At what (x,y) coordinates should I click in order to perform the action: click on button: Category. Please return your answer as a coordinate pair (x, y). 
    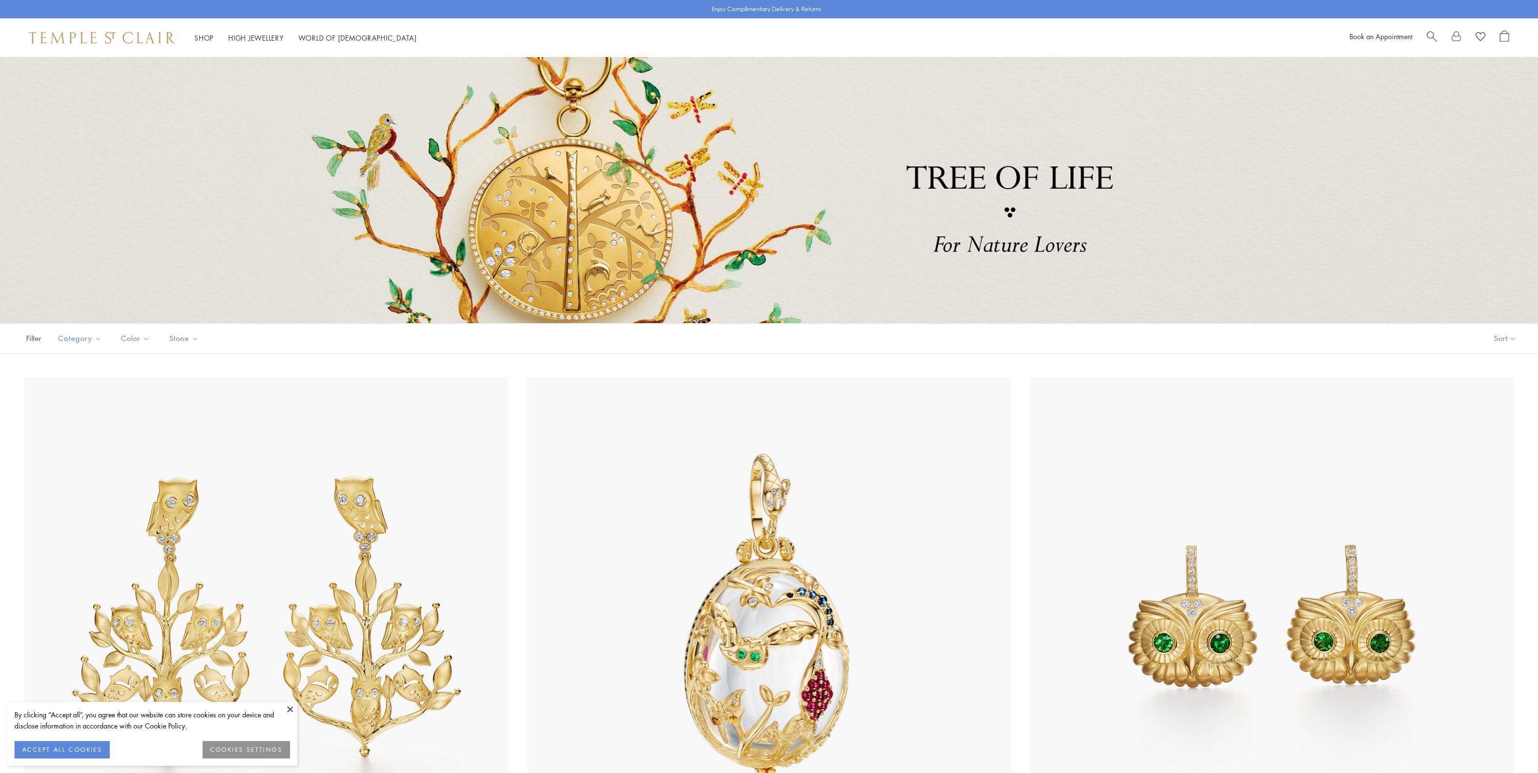
    Looking at the image, I should click on (80, 338).